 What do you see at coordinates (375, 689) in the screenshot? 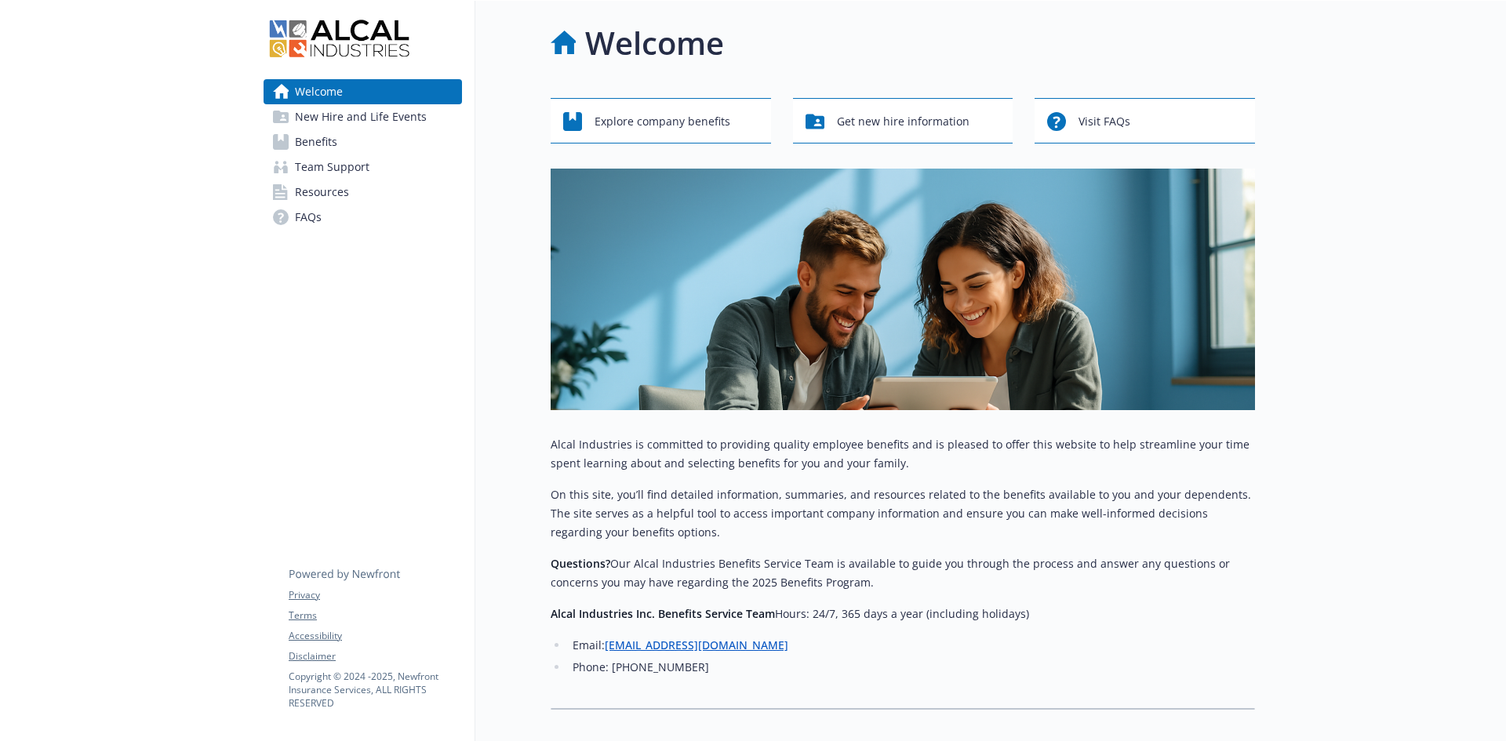
I see `p: Copyright © 2024 - 2025 , Newfront Insurance Services, ALL RIGHTS RESERVED` at bounding box center [375, 689].